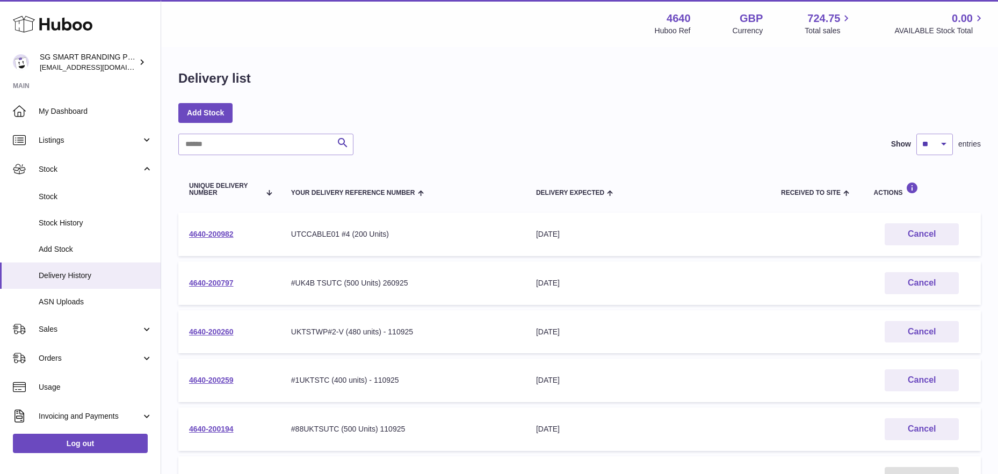 This screenshot has width=998, height=474. What do you see at coordinates (96, 302) in the screenshot?
I see `span: ASN Uploads` at bounding box center [96, 302].